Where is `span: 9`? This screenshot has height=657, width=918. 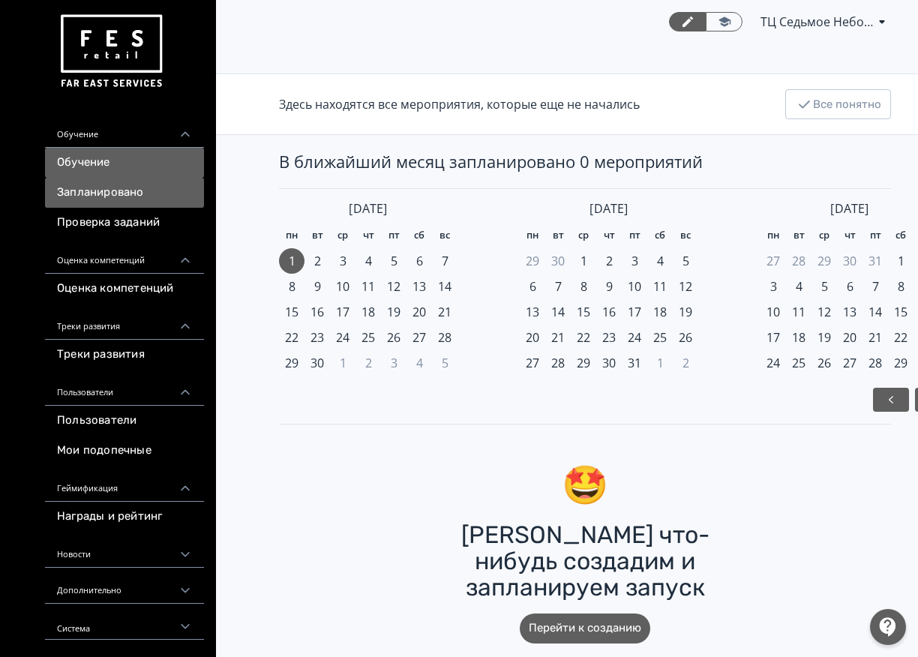 span: 9 is located at coordinates (317, 286).